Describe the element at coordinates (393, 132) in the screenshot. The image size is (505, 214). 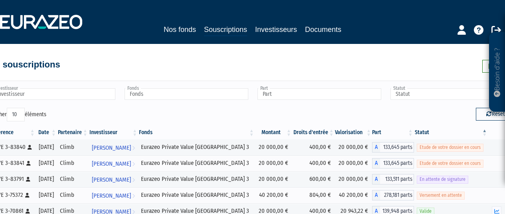
I see `th: Part: activer pour trier la colonne par ordre croissant` at that location.